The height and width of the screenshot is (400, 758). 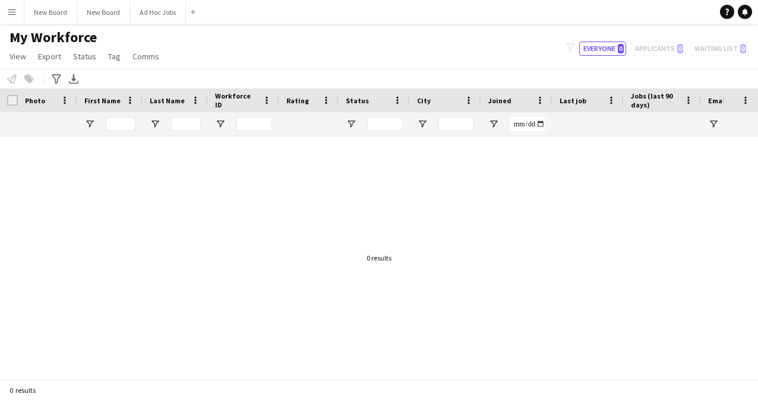 What do you see at coordinates (385, 124) in the screenshot?
I see `input: Status Filter Input` at bounding box center [385, 124].